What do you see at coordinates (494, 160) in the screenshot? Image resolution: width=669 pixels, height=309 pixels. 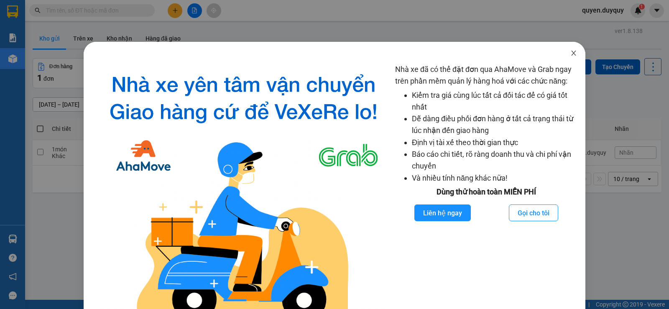 I see `li: Báo cáo chi tiết, rõ ràng doanh thu và chi phí vận chuyển` at bounding box center [494, 160].